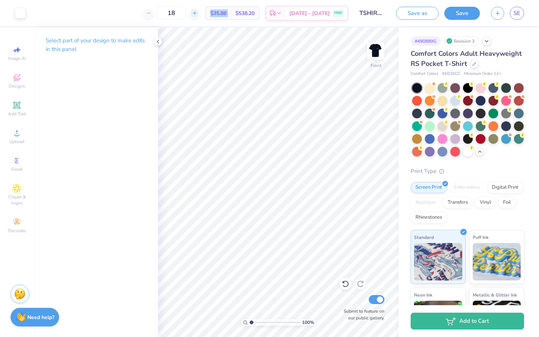  Describe the element at coordinates (338, 13) in the screenshot. I see `span: FREE` at that location.